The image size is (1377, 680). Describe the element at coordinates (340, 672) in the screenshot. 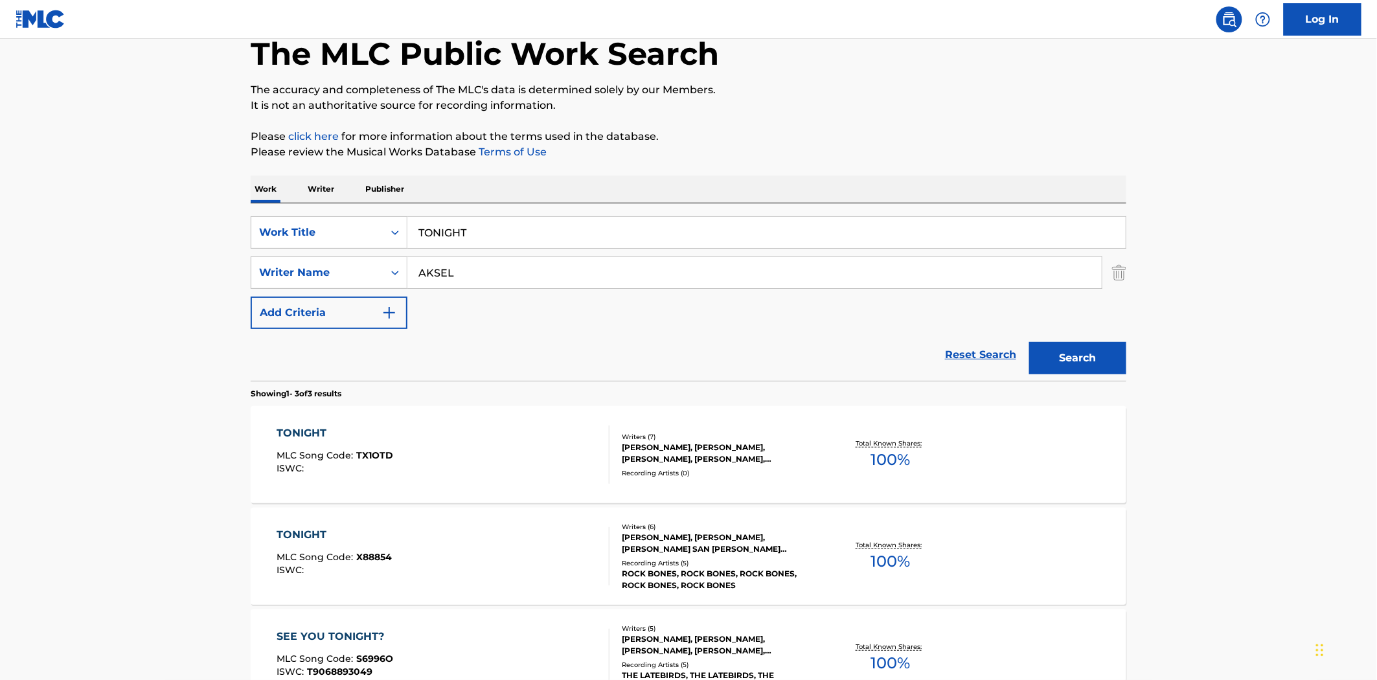

I see `span: T9068893049` at that location.